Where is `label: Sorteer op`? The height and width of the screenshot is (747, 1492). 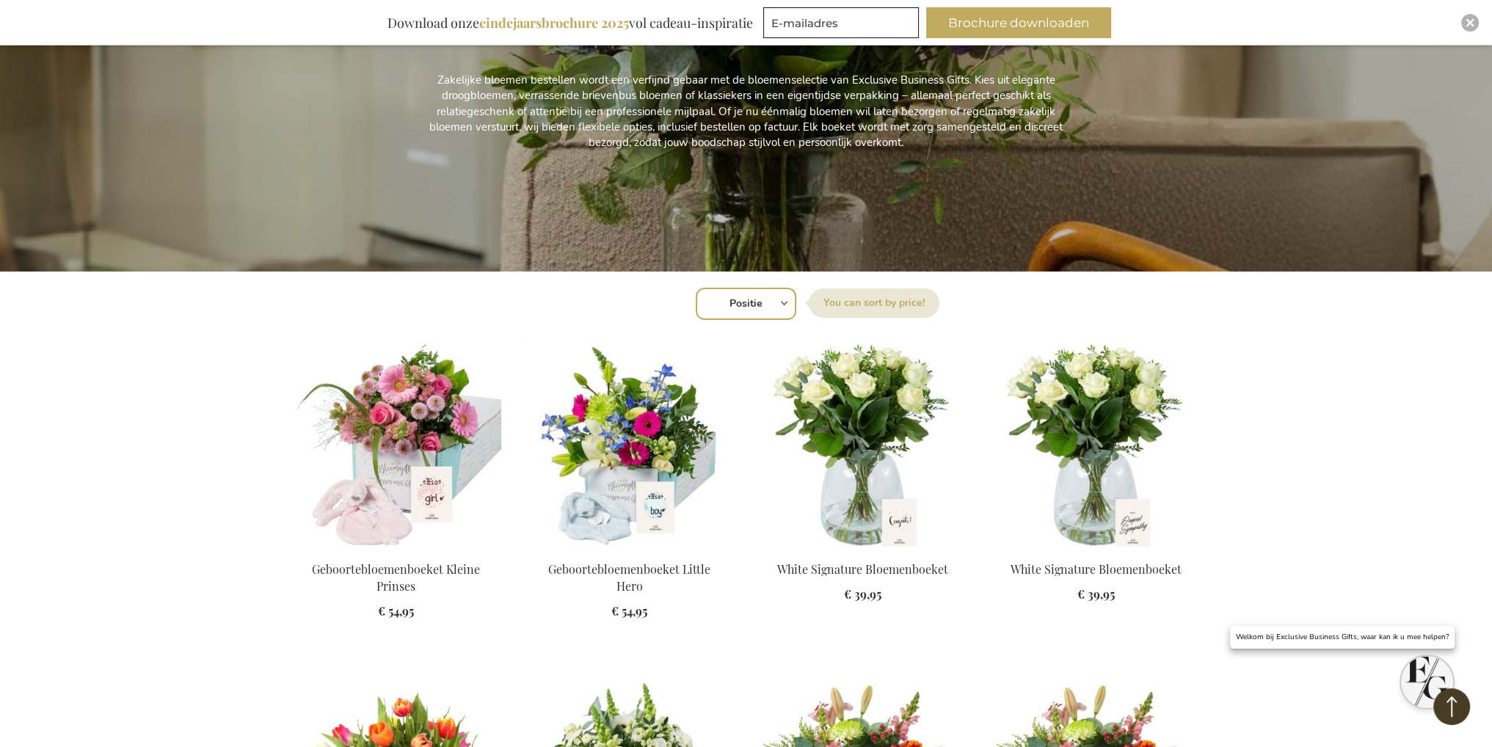 label: Sorteer op is located at coordinates (874, 303).